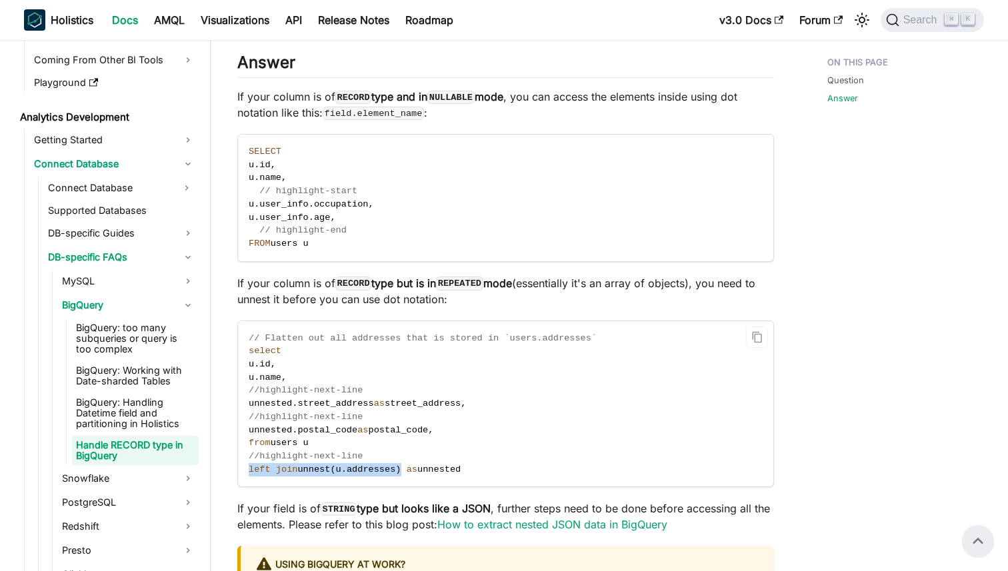  What do you see at coordinates (121, 257) in the screenshot?
I see `a: DB-specific FAQs` at bounding box center [121, 257].